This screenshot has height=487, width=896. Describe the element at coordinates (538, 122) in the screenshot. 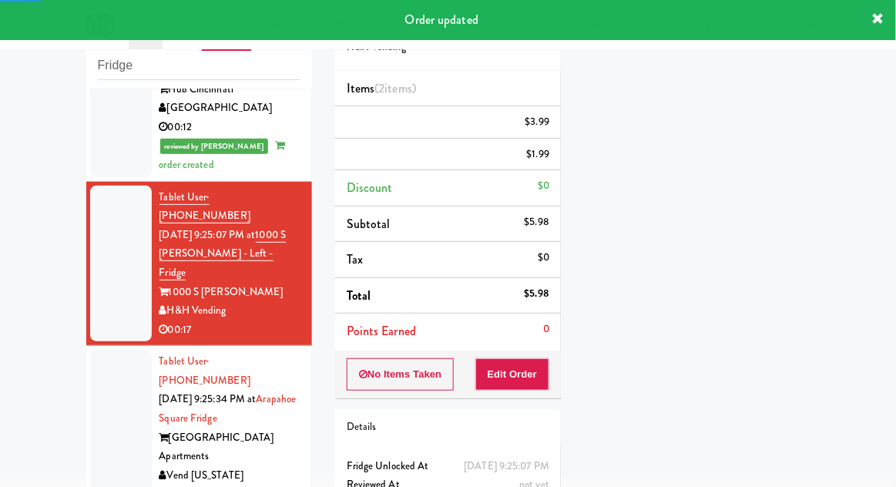

I see `div: $3.99` at that location.